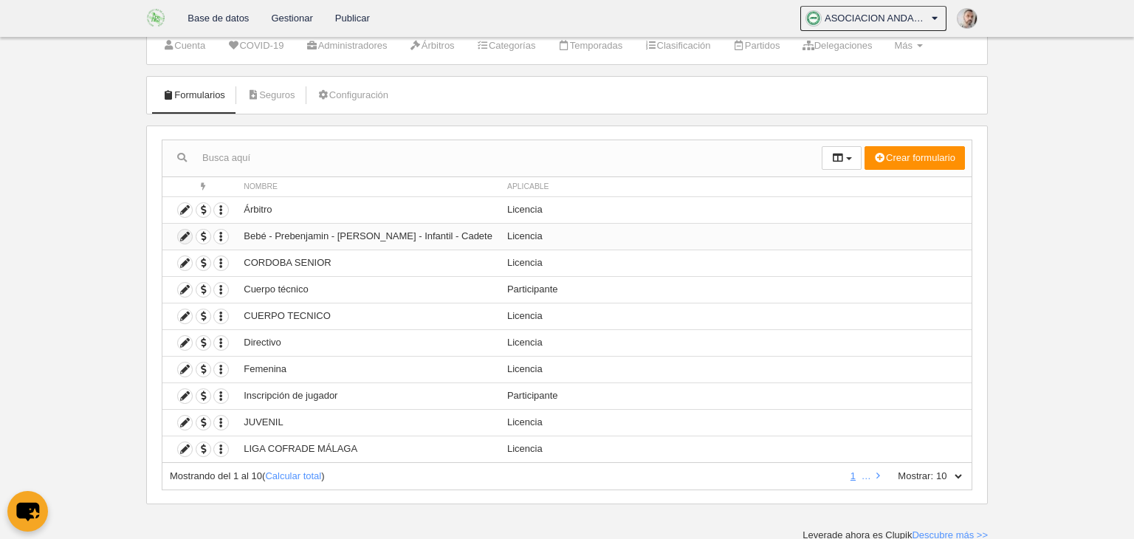 This screenshot has height=539, width=1134. What do you see at coordinates (813, 18) in the screenshot?
I see `img: OaOFjlWR71kW.30x30.jpg` at bounding box center [813, 18].